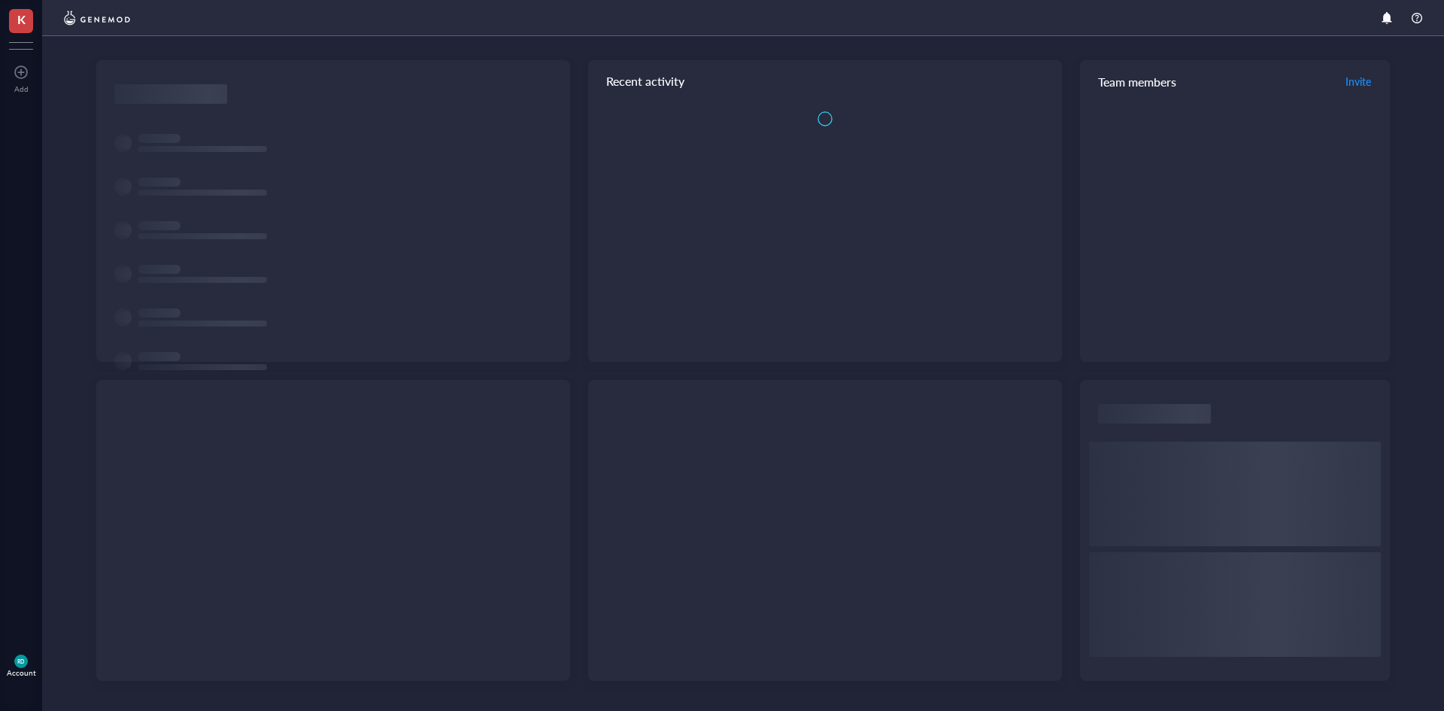 Image resolution: width=1444 pixels, height=711 pixels. Describe the element at coordinates (1235, 81) in the screenshot. I see `div: Team members` at that location.